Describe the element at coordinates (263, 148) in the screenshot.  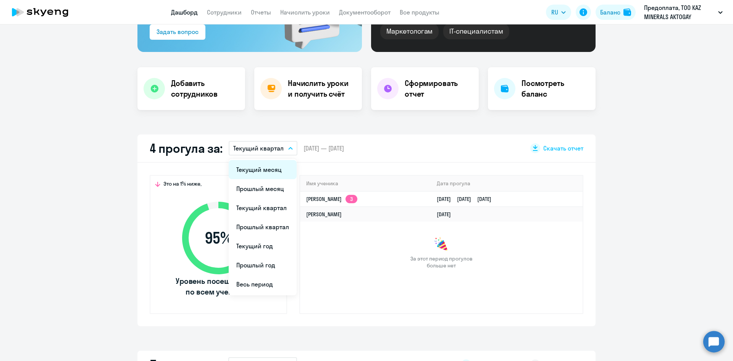
I see `button: Текущий квартал` at that location.